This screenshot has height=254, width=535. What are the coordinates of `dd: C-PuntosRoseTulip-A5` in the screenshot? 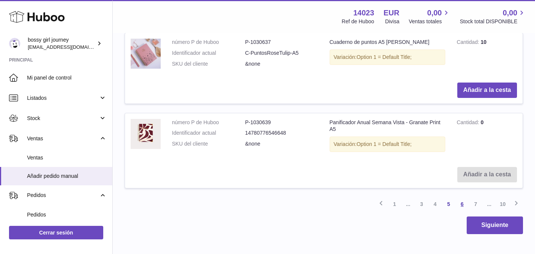 It's located at (281, 53).